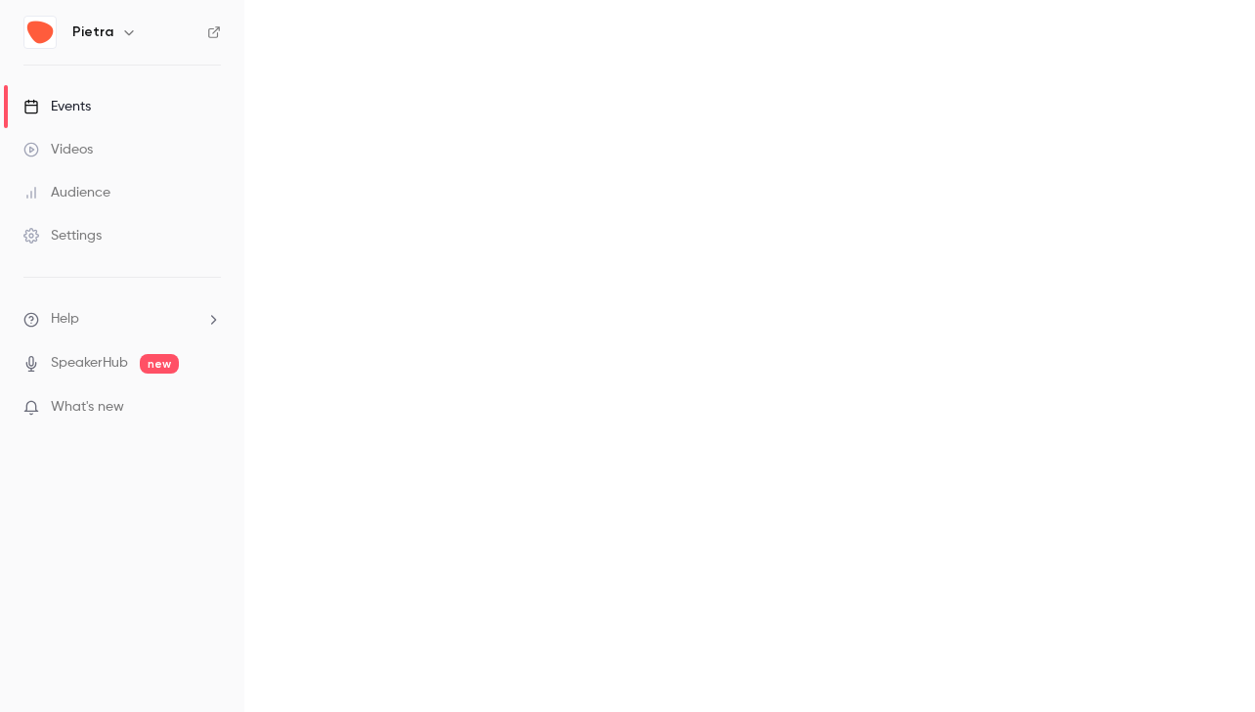 Image resolution: width=1255 pixels, height=712 pixels. Describe the element at coordinates (57, 107) in the screenshot. I see `div: Events` at that location.